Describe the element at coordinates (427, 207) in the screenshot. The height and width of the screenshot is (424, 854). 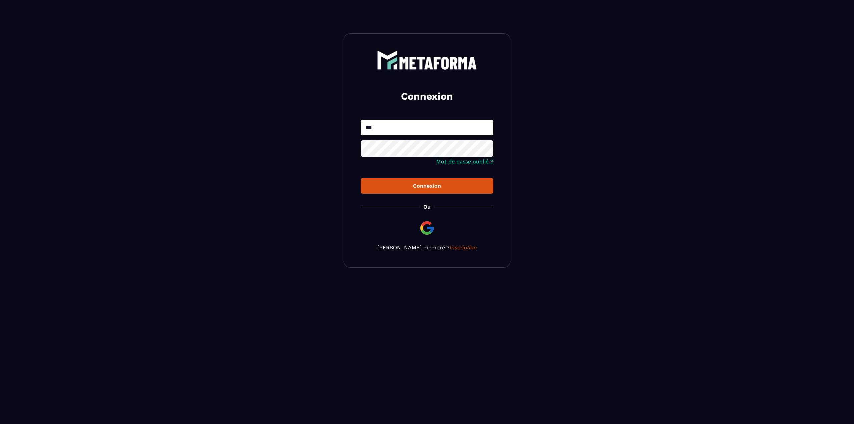
I see `p: Ou` at that location.